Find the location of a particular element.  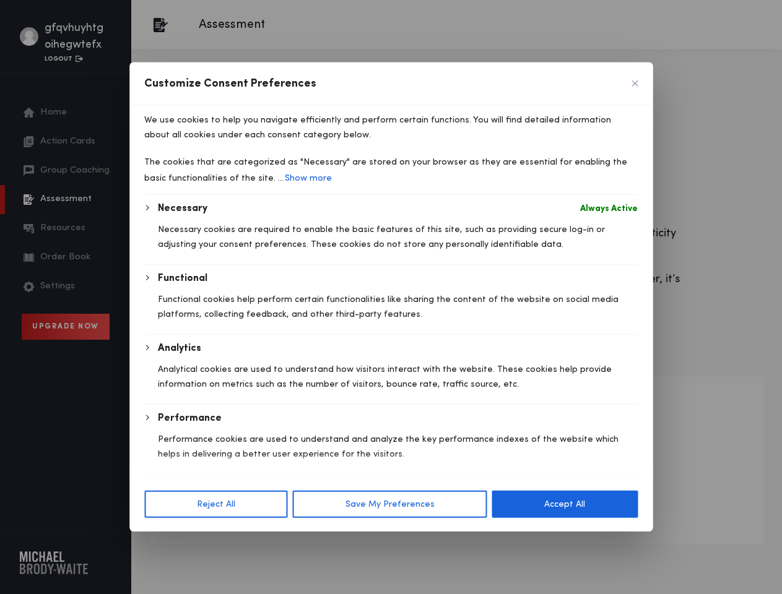

p: We use cookies to help you navigate efficiently and perform certain functions. You will find deta... is located at coordinates (391, 128).